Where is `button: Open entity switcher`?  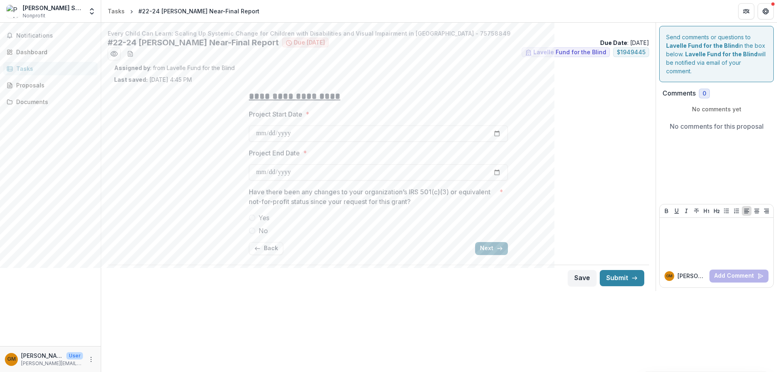 button: Open entity switcher is located at coordinates (92, 11).